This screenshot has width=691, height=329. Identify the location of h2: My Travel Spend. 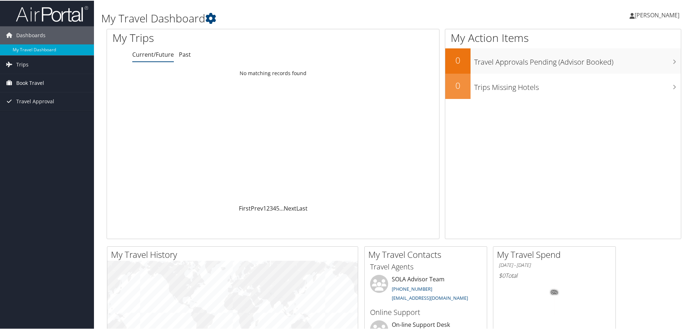
(556, 254).